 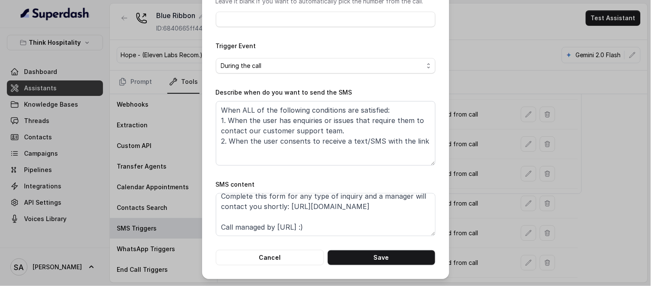 What do you see at coordinates (382, 257) in the screenshot?
I see `button: Save` at bounding box center [382, 257].